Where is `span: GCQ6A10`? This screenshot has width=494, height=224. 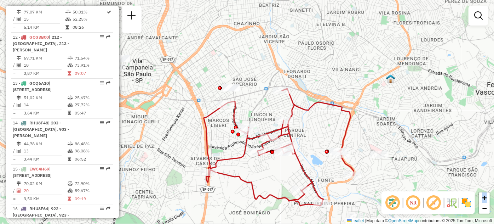 span: GCQ6A10 is located at coordinates (39, 83).